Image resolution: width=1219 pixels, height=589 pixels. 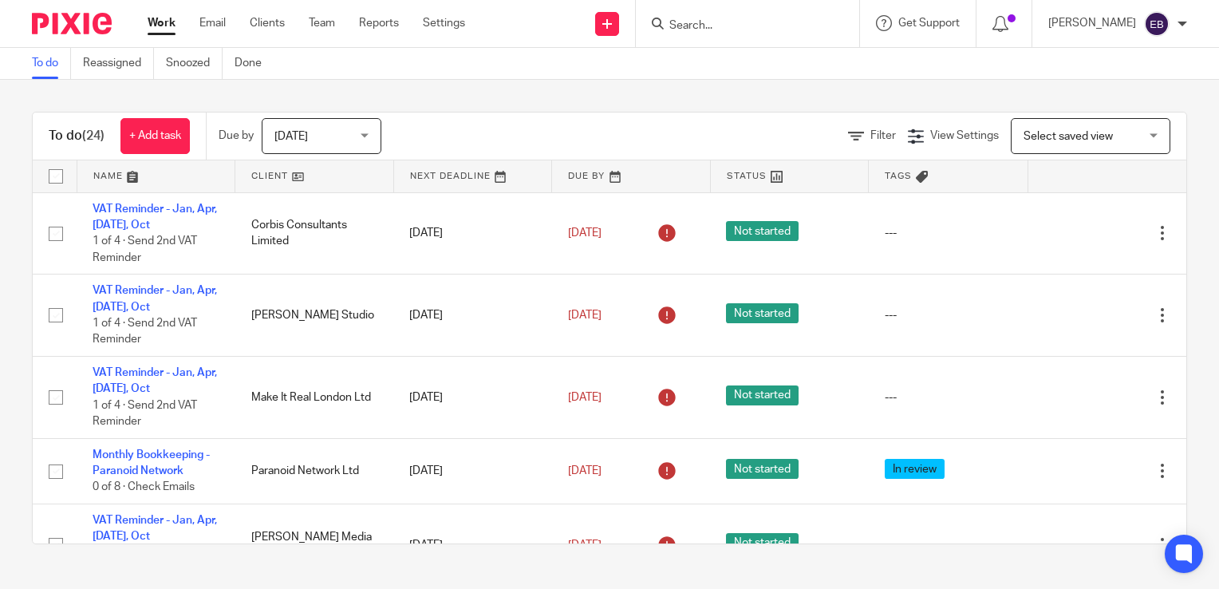 What do you see at coordinates (51, 63) in the screenshot?
I see `a: To do` at bounding box center [51, 63].